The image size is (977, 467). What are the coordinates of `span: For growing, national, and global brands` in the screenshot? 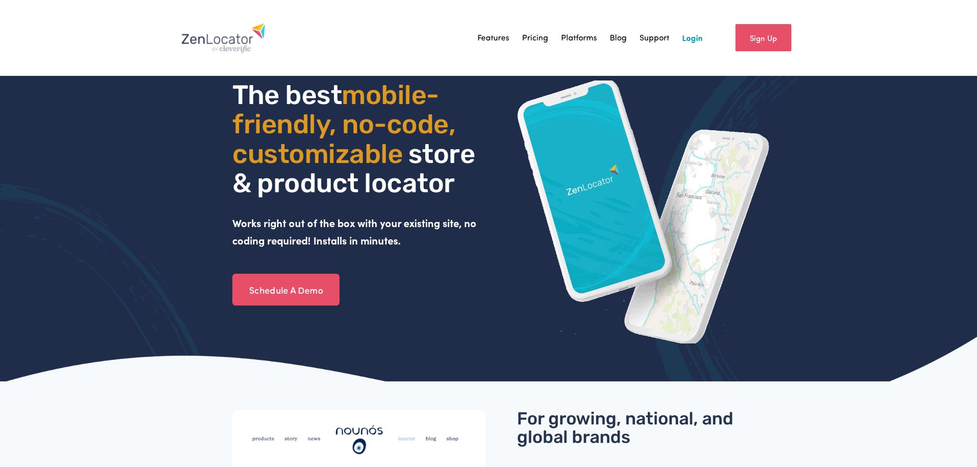 It's located at (627, 428).